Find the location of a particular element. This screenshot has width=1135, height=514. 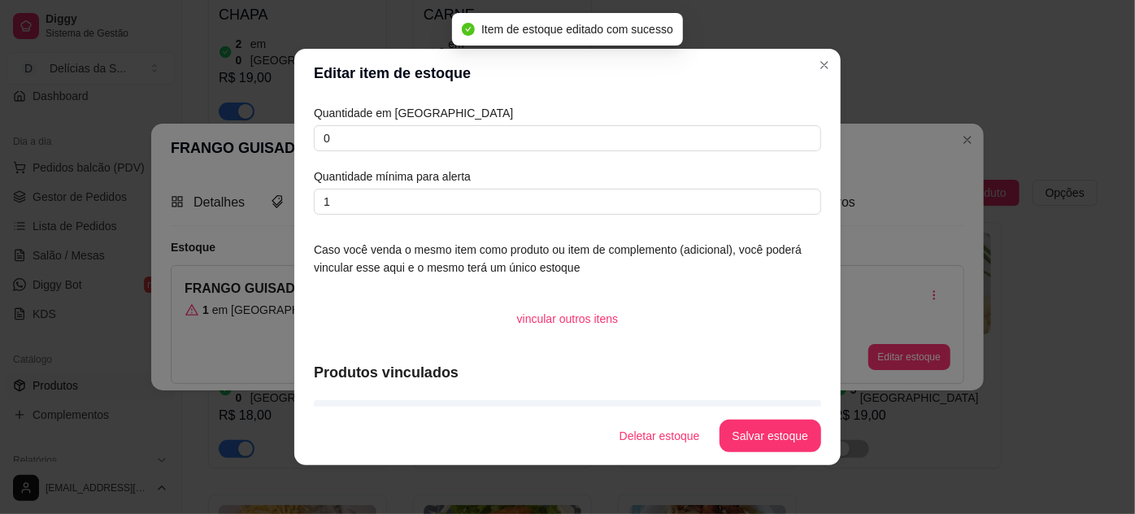

button: Close is located at coordinates (824, 65).